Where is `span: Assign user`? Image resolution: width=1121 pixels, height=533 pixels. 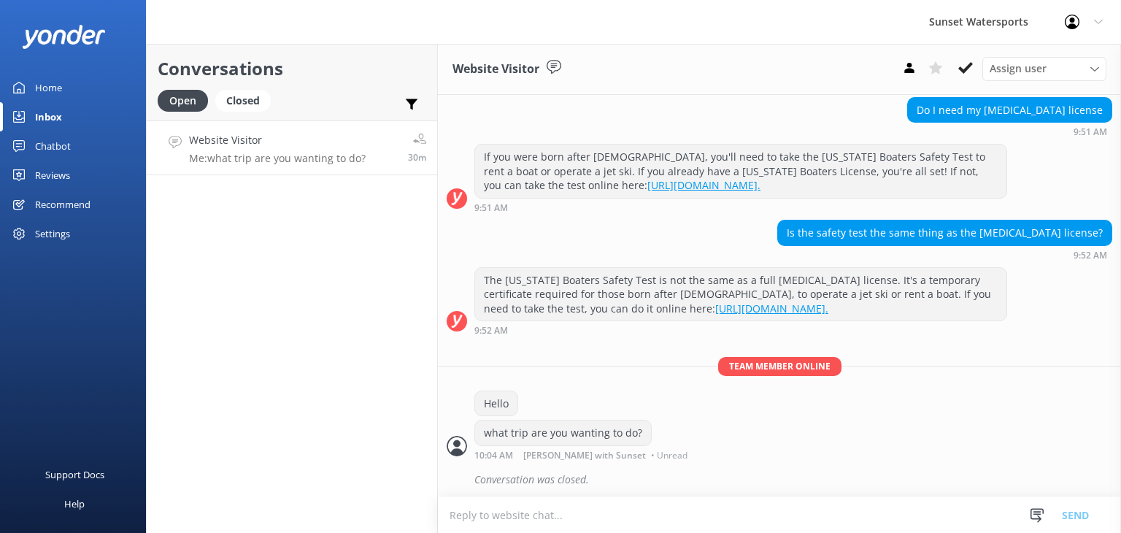 span: Assign user is located at coordinates (1018, 69).